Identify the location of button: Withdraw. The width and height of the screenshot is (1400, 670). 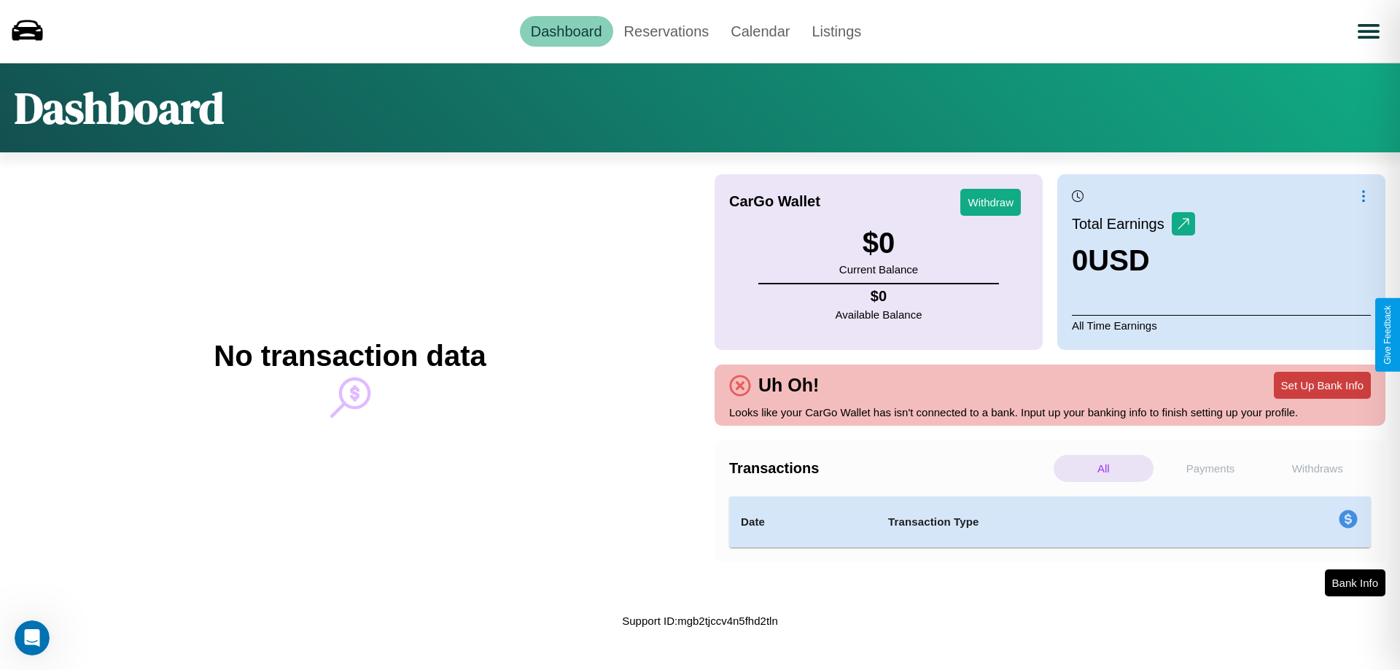
(990, 202).